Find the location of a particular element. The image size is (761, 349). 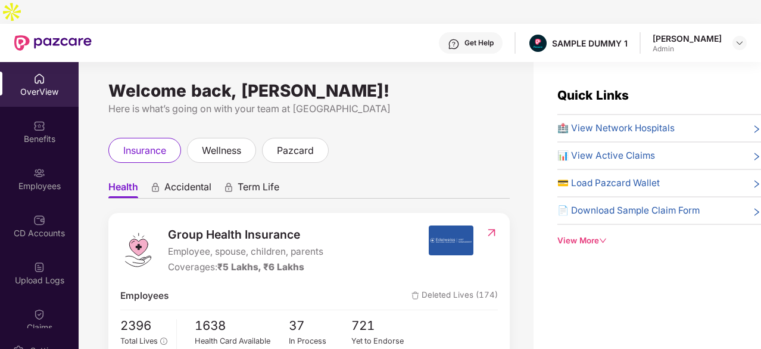

img: svg+xml;base64,PHN2ZyBpZD0iQ2xhaW0iIHhtbG5zPSJodHRwOi8vd3d3LnczLm9yZy8yMDAwL3N2ZyIgd2lkdGg9IjIwIi... is located at coordinates (39, 314).